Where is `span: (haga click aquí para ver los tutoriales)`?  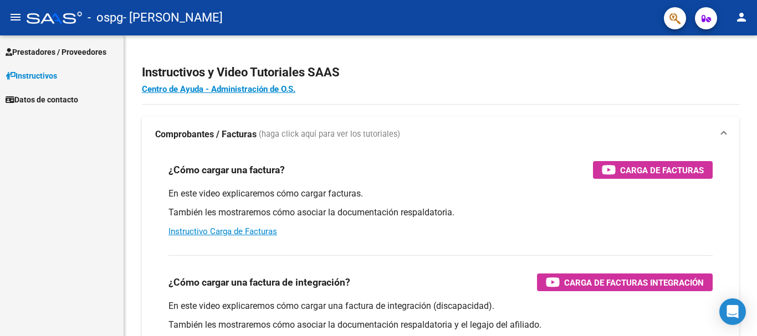 span: (haga click aquí para ver los tutoriales) is located at coordinates (329, 135).